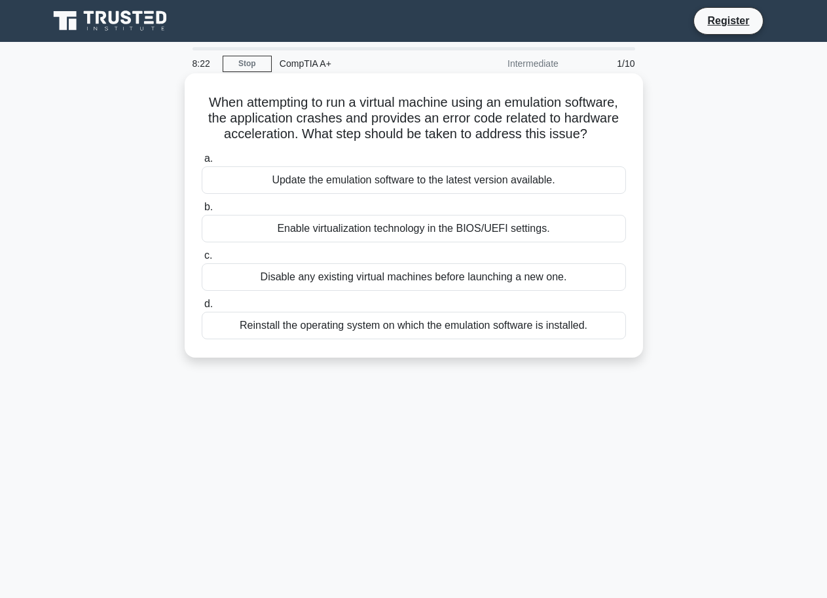  I want to click on a: Register, so click(728, 20).